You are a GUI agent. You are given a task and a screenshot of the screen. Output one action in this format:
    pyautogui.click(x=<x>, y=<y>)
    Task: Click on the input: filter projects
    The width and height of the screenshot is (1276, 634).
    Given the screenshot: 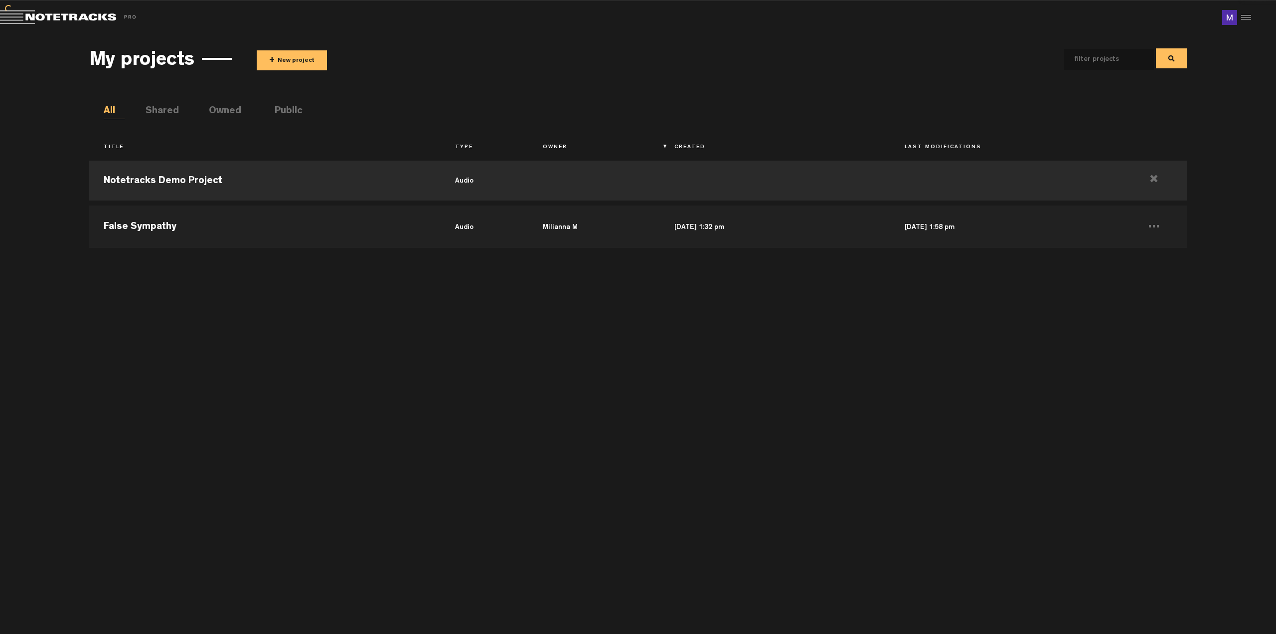 What is the action you would take?
    pyautogui.click(x=1101, y=59)
    